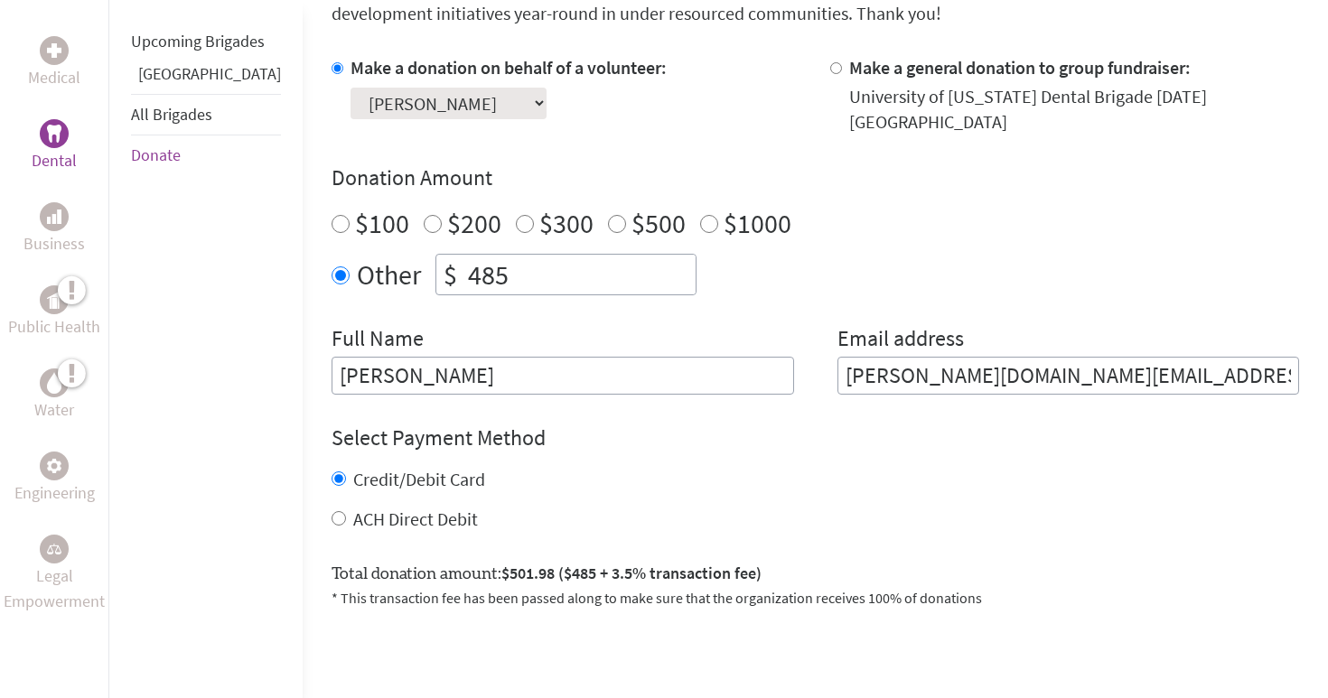  What do you see at coordinates (206, 115) in the screenshot?
I see `li: All Brigades` at bounding box center [206, 115].